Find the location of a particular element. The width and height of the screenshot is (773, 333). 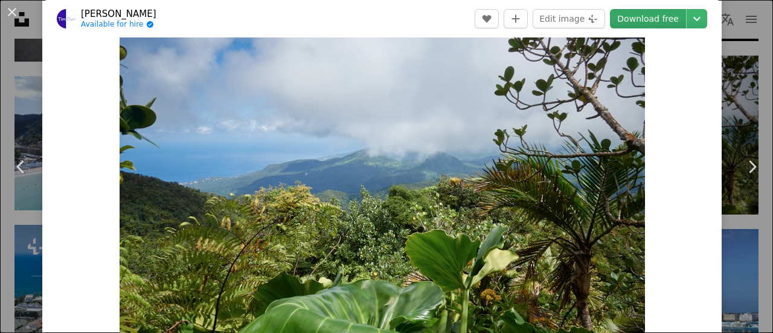

button: Like is located at coordinates (487, 19).